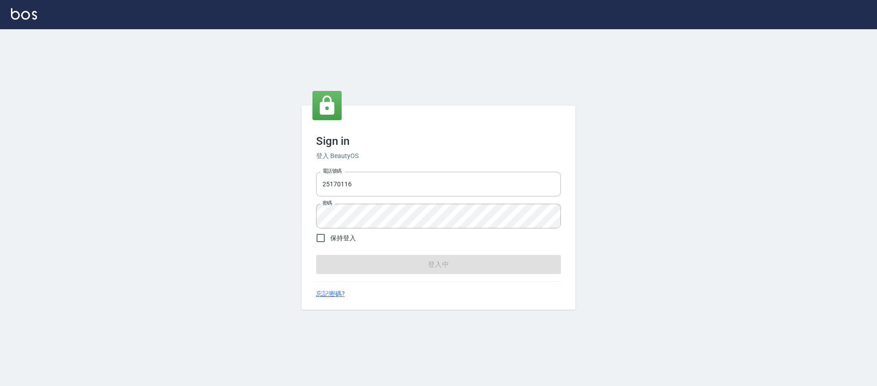 This screenshot has height=386, width=877. What do you see at coordinates (439, 141) in the screenshot?
I see `h3: Sign in` at bounding box center [439, 141].